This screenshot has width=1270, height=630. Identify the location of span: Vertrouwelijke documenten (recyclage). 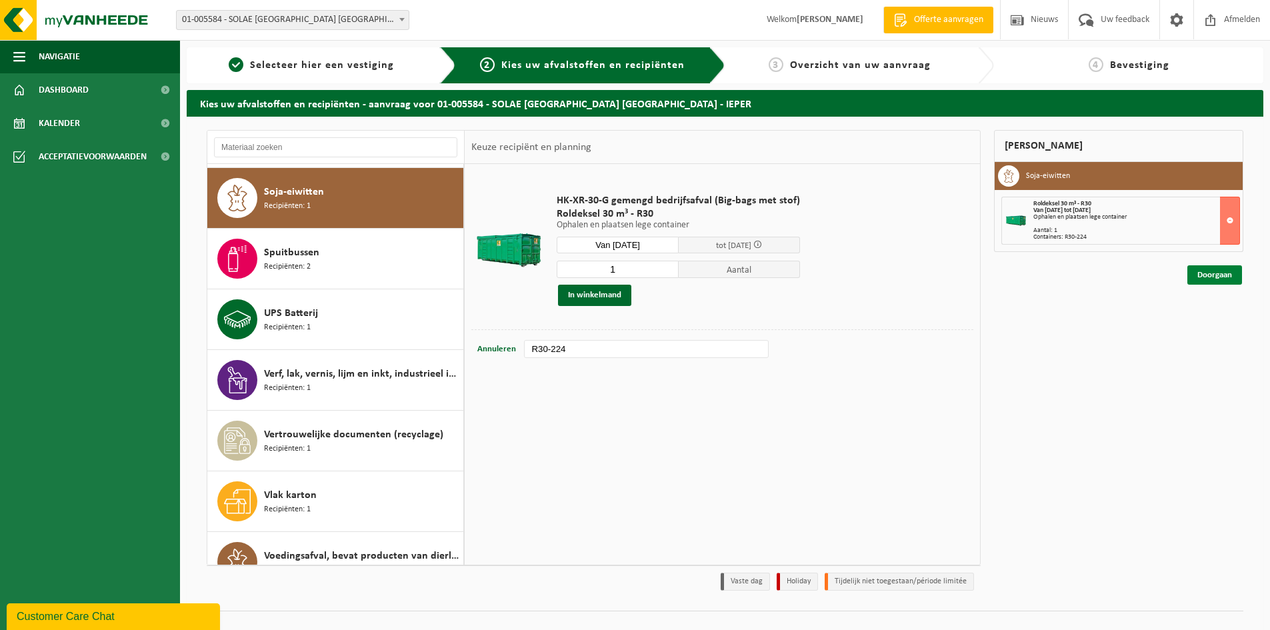
(353, 435).